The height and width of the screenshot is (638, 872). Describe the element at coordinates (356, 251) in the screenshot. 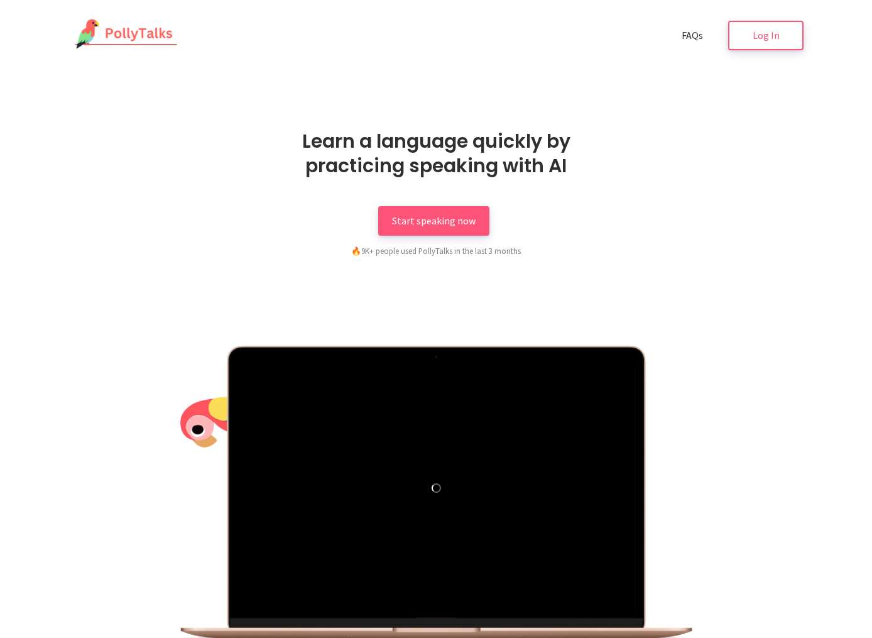

I see `span: fire` at that location.